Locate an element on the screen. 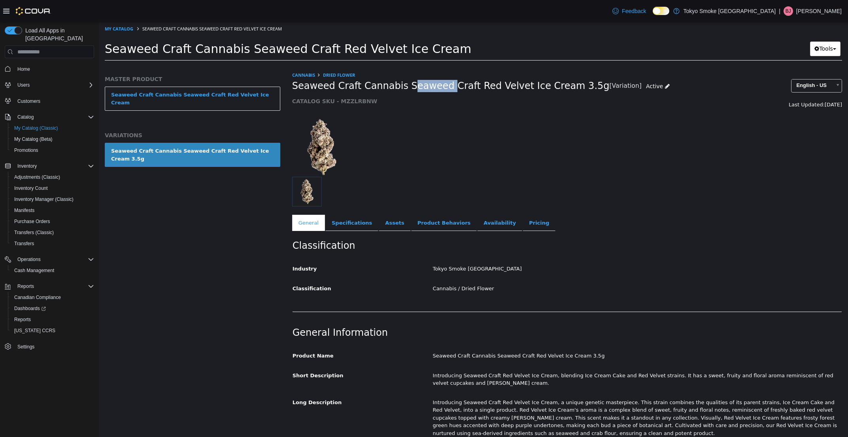 The image size is (848, 437). span: Promotions is located at coordinates (53, 150).